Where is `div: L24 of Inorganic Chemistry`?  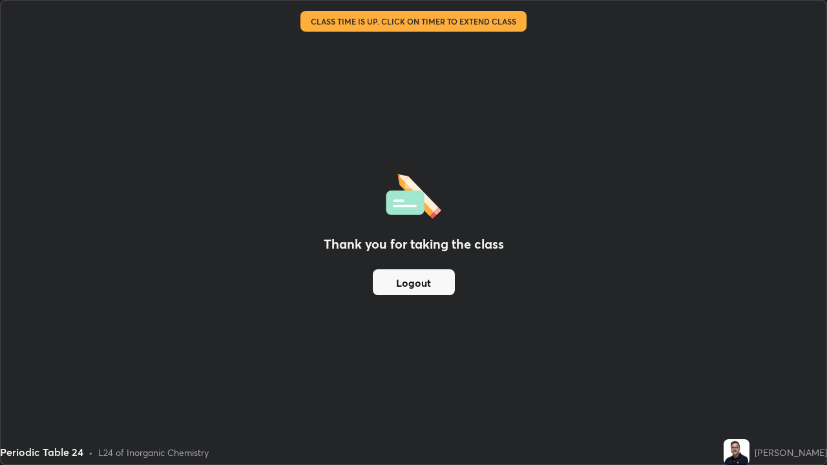
div: L24 of Inorganic Chemistry is located at coordinates (153, 452).